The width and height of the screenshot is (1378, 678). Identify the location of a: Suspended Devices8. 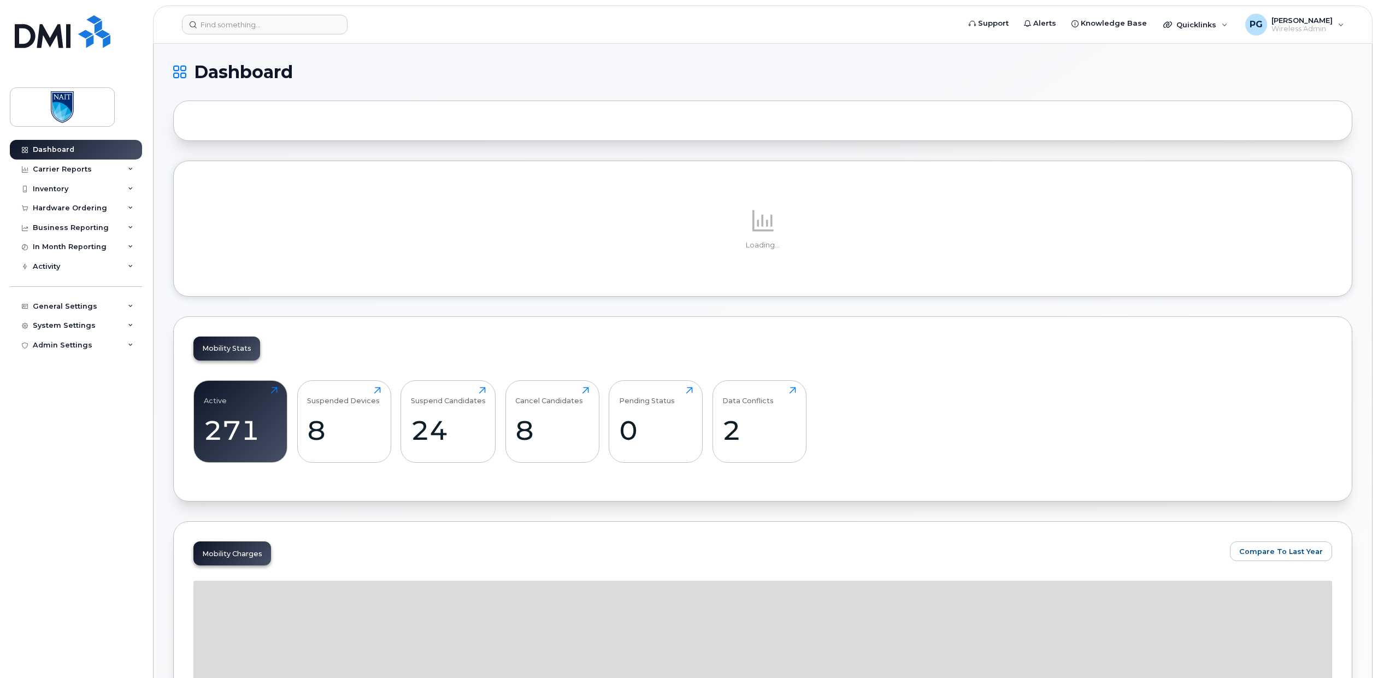
(344, 422).